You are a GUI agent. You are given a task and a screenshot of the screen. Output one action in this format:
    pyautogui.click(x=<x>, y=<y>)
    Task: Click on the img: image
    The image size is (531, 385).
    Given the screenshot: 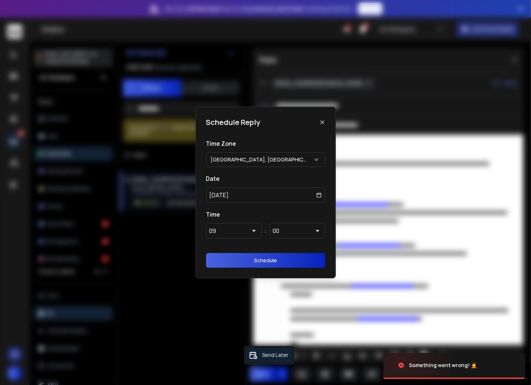 What is the action you would take?
    pyautogui.click(x=420, y=366)
    